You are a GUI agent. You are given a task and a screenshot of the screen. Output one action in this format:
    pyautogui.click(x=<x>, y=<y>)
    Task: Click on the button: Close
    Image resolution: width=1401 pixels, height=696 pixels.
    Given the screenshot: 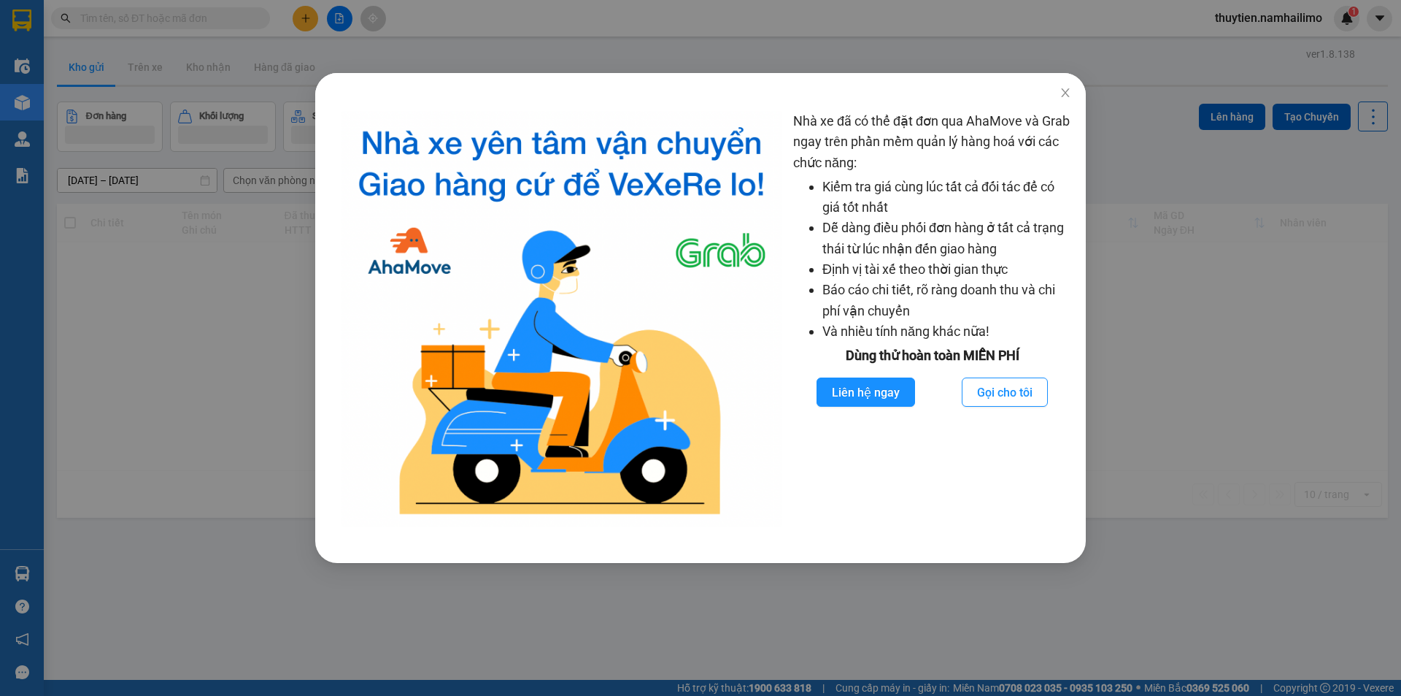 What is the action you would take?
    pyautogui.click(x=1066, y=93)
    